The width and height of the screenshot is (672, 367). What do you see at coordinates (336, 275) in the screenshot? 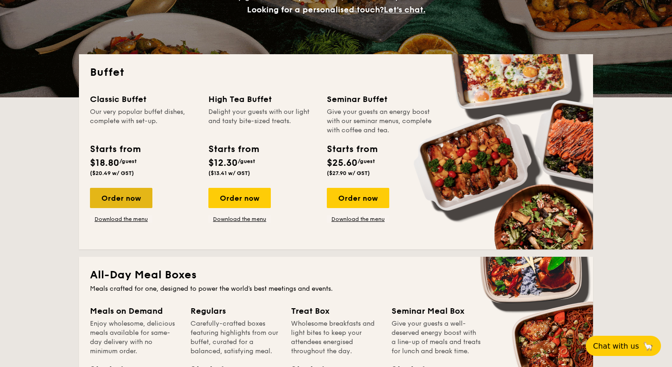
I see `h2: All-Day Meal Boxes` at bounding box center [336, 275].